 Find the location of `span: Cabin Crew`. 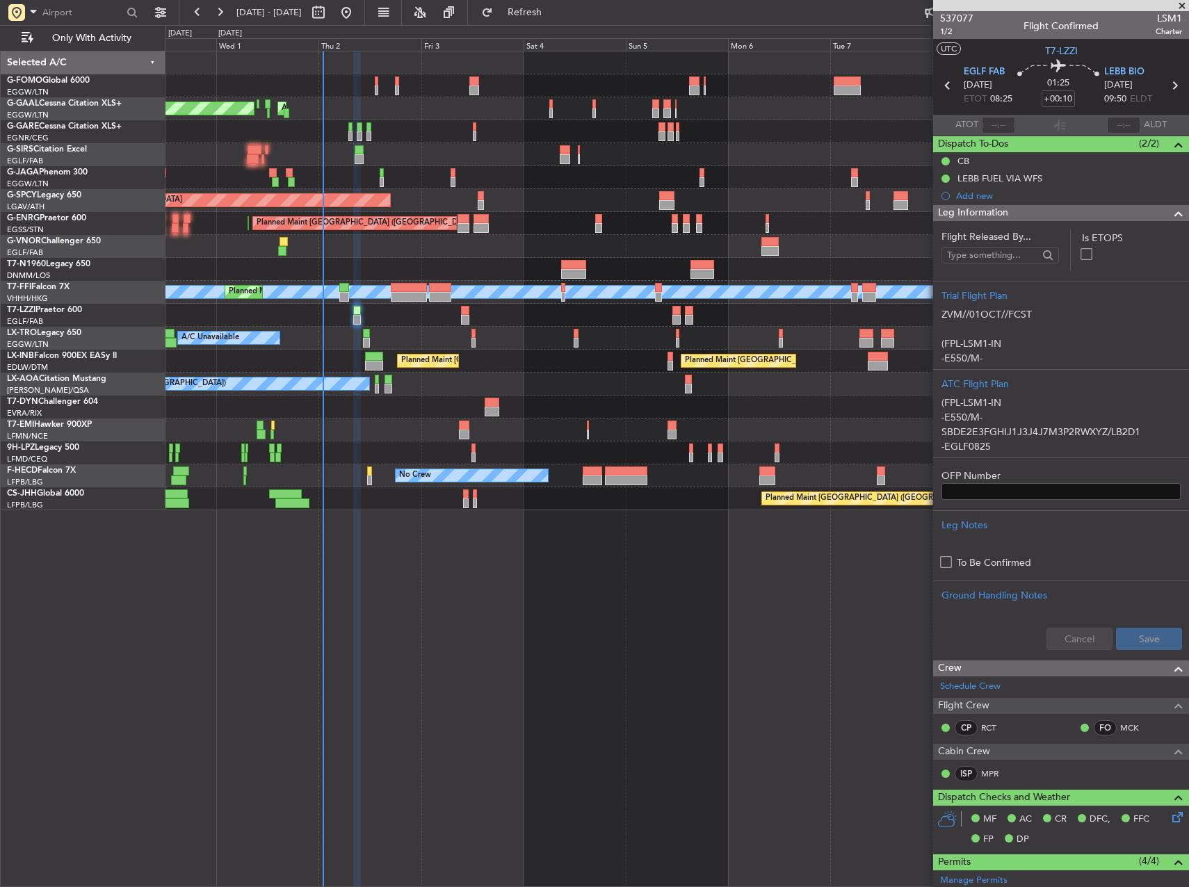

span: Cabin Crew is located at coordinates (964, 752).